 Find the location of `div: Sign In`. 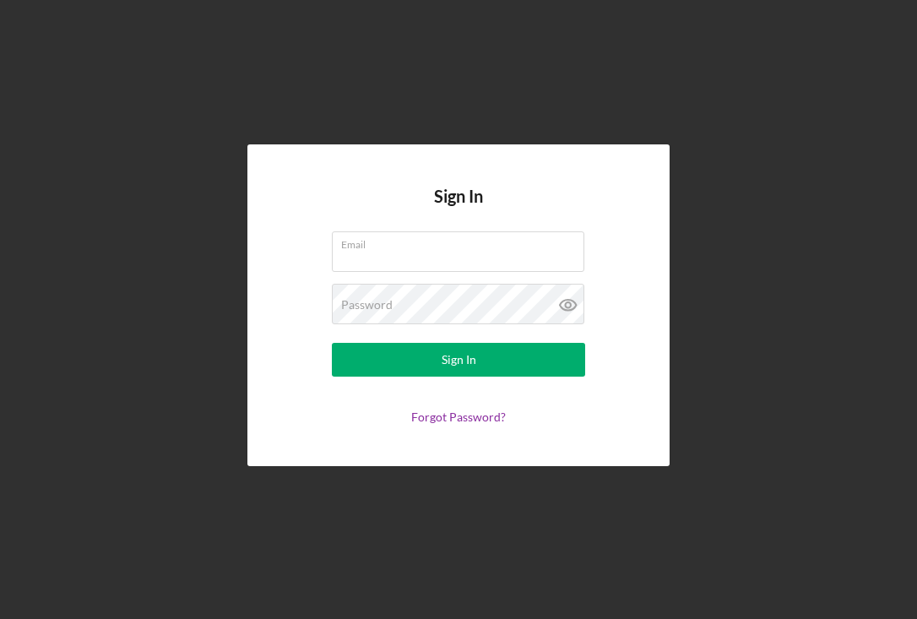

div: Sign In is located at coordinates (458, 360).